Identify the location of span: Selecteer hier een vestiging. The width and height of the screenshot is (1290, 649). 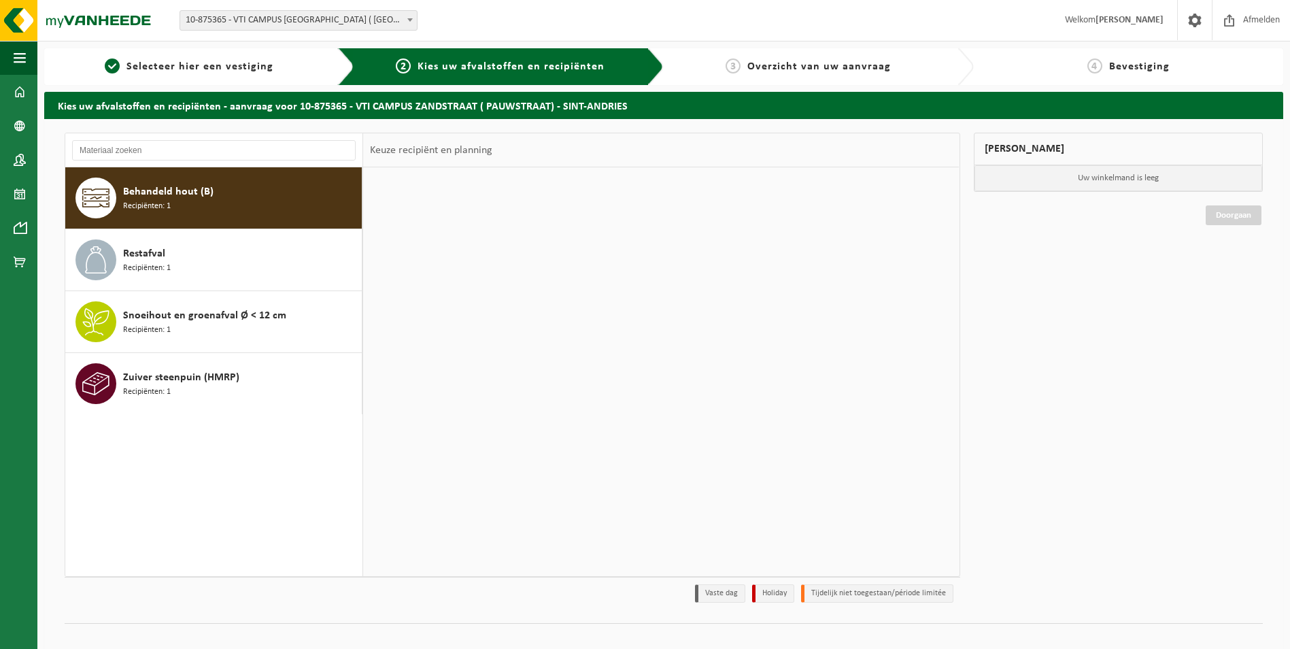
(200, 67).